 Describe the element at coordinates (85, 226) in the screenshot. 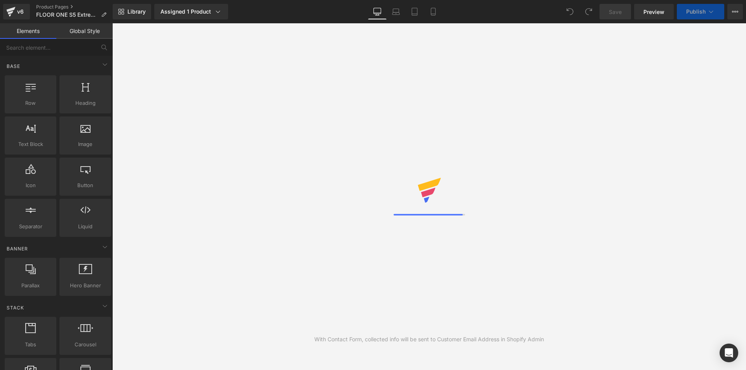

I see `span: Liquid` at that location.